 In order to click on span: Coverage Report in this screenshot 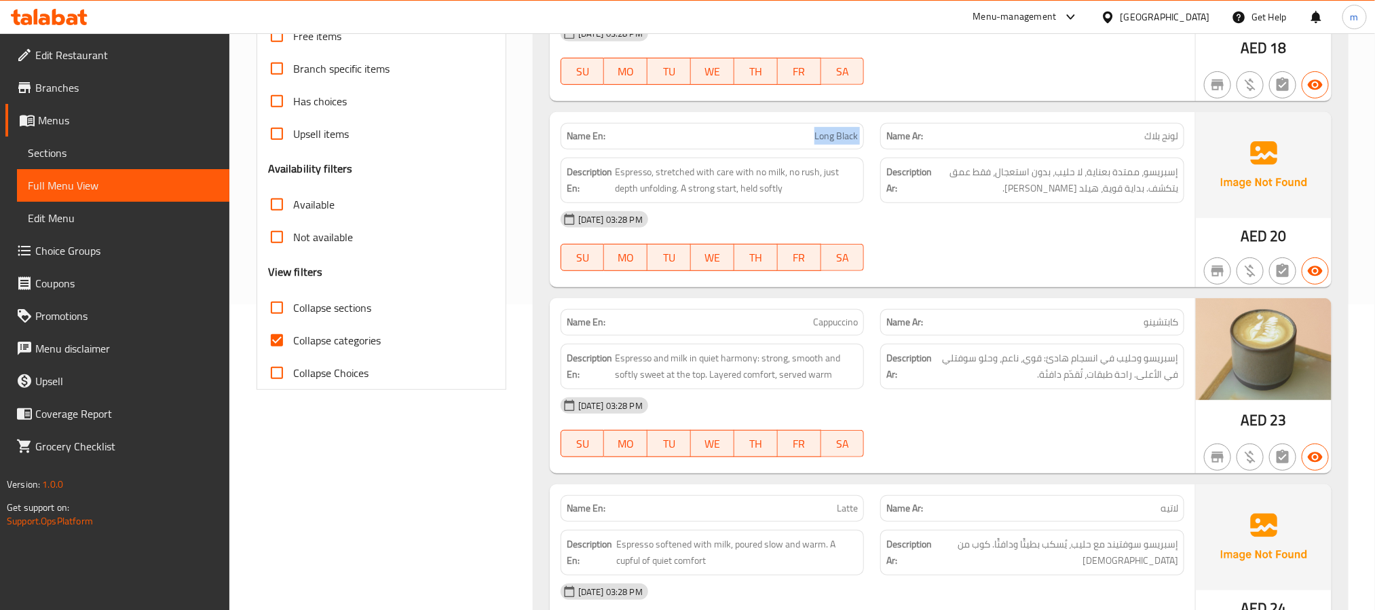, I will do `click(127, 413)`.